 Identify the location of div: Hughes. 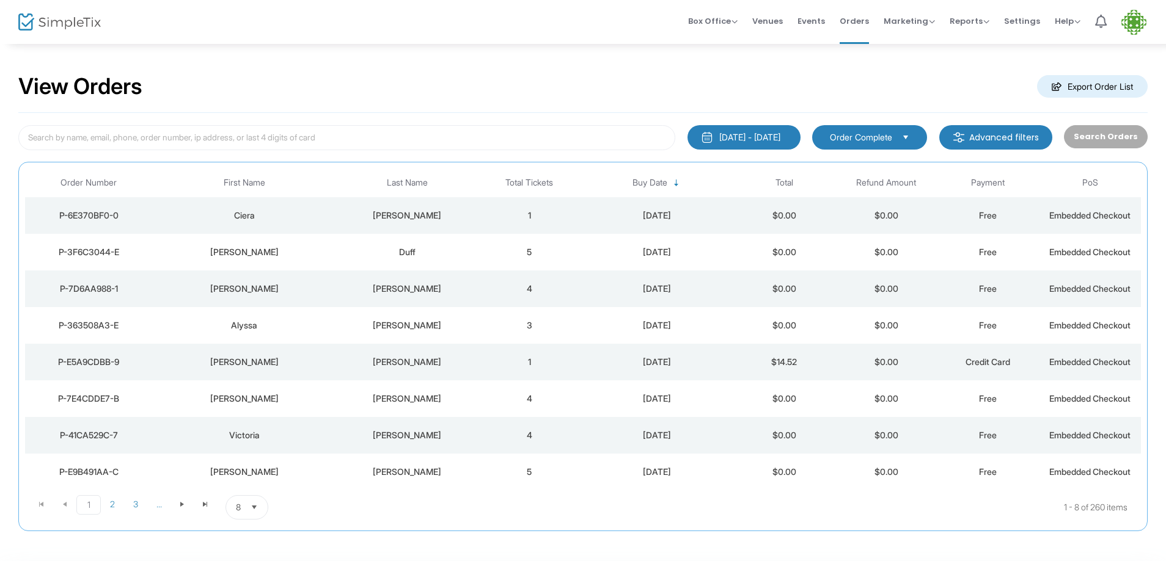
(407, 289).